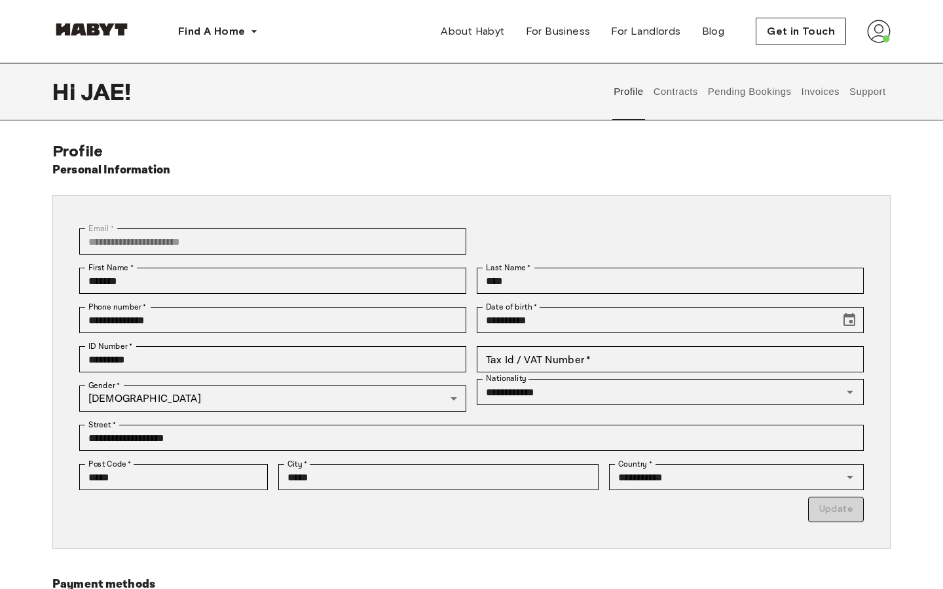  I want to click on span: Find A Home, so click(211, 31).